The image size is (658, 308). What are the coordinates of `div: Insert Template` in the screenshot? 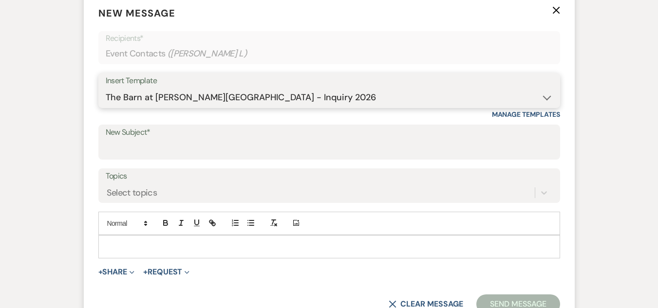 It's located at (329, 81).